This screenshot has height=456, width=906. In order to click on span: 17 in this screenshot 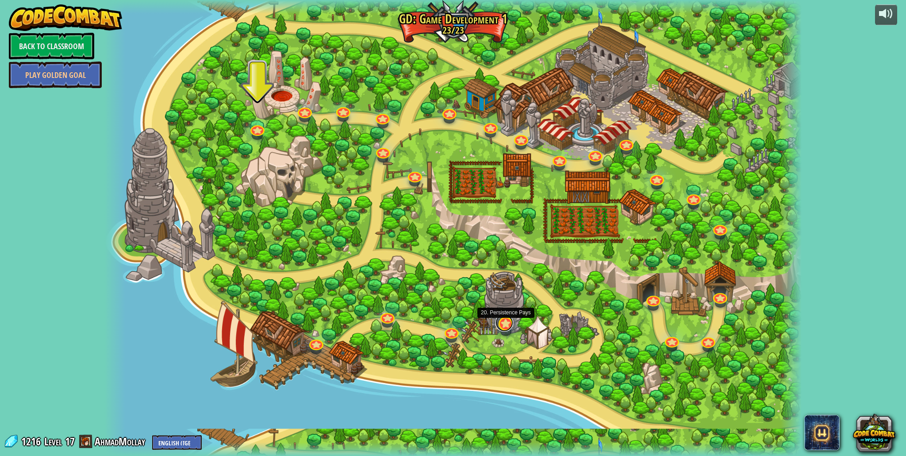, I will do `click(70, 441)`.